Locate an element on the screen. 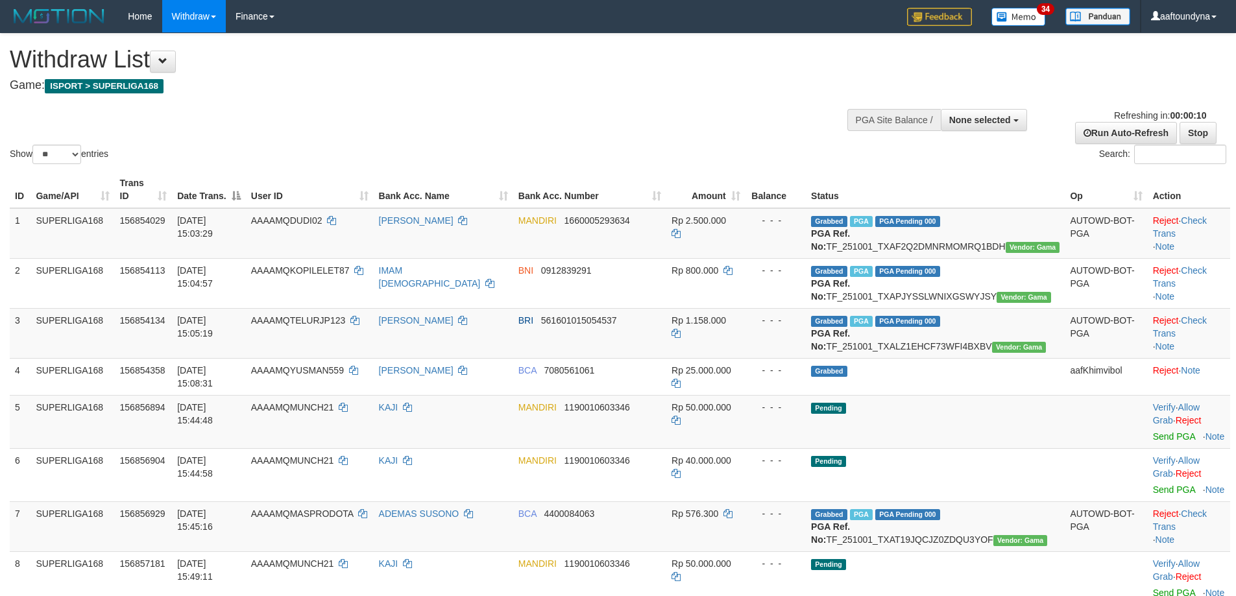 Image resolution: width=1236 pixels, height=596 pixels. span: Rp 50.000.000 is located at coordinates (701, 564).